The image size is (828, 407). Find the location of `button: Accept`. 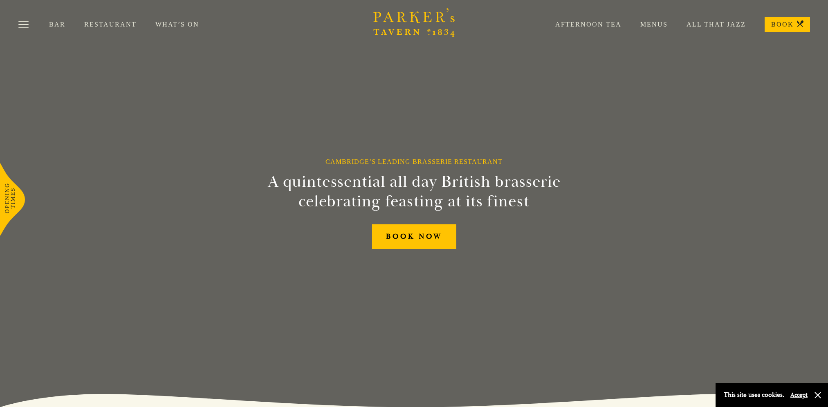

button: Accept is located at coordinates (799, 395).